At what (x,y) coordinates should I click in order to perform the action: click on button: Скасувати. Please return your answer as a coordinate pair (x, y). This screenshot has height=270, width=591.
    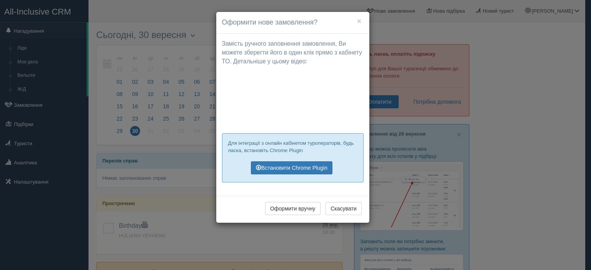
    Looking at the image, I should click on (343, 209).